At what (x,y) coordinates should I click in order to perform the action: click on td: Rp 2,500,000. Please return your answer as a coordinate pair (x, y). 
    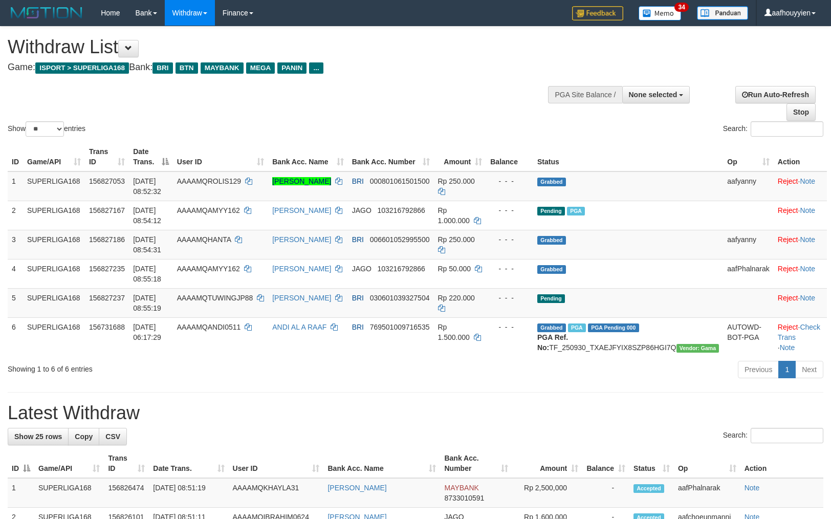
    Looking at the image, I should click on (547, 493).